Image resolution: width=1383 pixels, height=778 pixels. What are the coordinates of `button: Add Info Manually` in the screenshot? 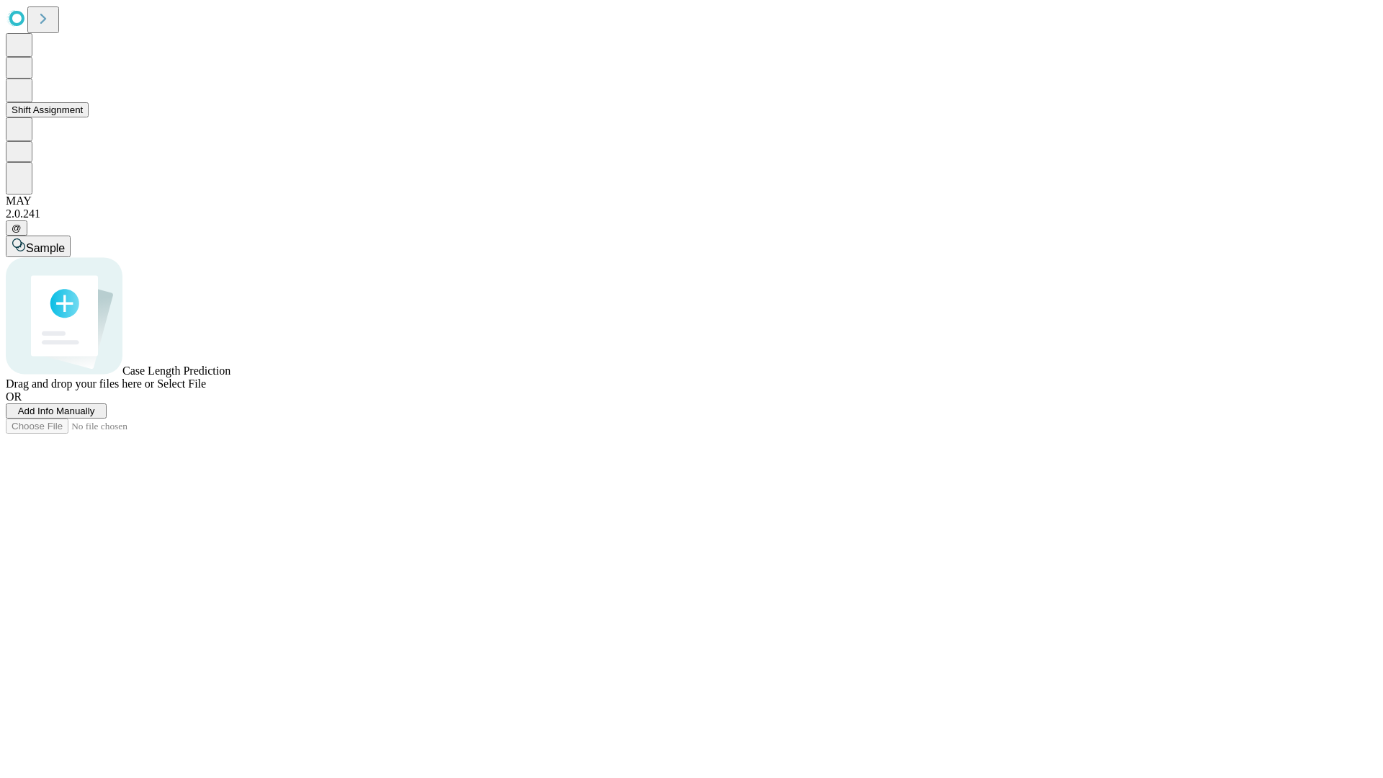 It's located at (56, 411).